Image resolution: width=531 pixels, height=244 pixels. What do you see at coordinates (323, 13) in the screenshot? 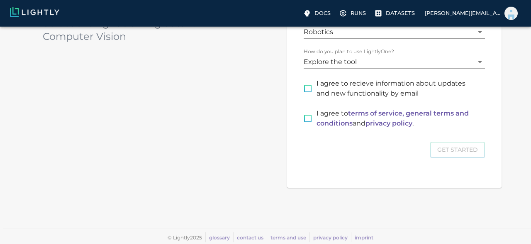
I see `p: Docs` at bounding box center [323, 13].